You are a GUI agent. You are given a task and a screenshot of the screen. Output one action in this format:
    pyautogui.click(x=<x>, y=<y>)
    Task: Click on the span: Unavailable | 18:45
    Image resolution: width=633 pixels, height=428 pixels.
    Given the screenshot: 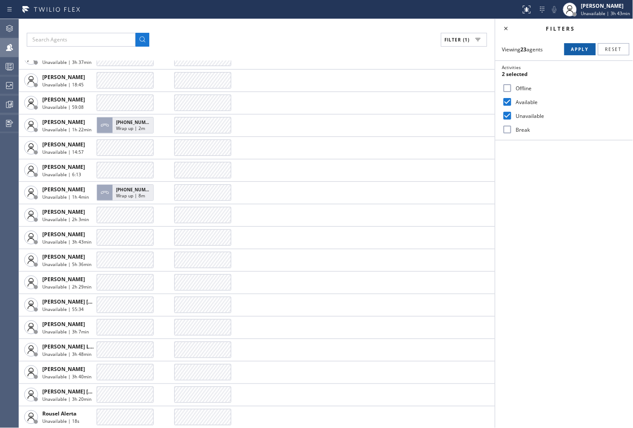 What is the action you would take?
    pyautogui.click(x=63, y=85)
    